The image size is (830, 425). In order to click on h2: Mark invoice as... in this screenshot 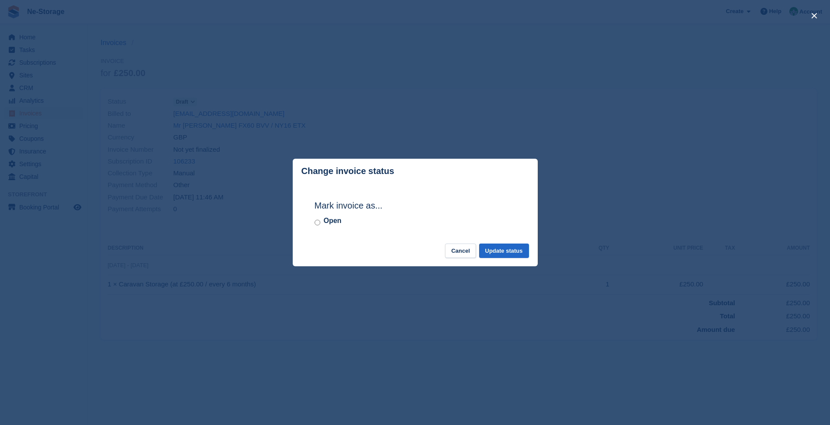, I will do `click(415, 206)`.